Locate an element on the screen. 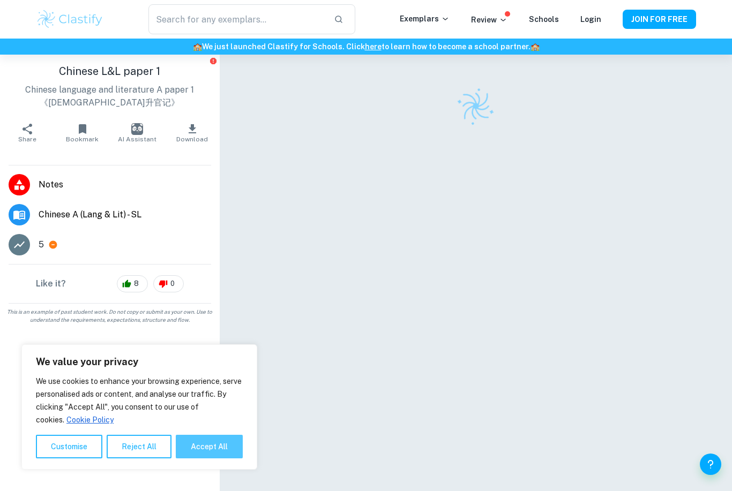 The image size is (732, 491). h6: Like it? is located at coordinates (51, 284).